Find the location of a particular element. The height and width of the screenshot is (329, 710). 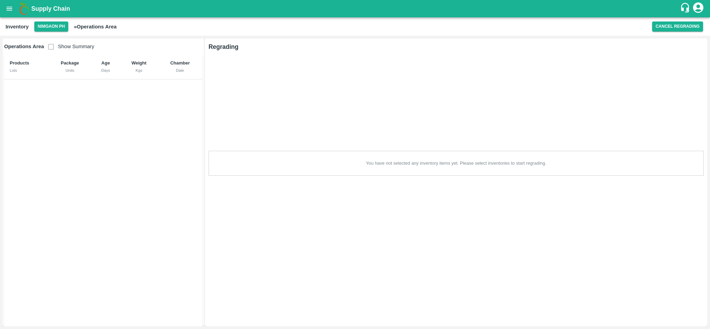

b: Operations Area is located at coordinates (24, 46).